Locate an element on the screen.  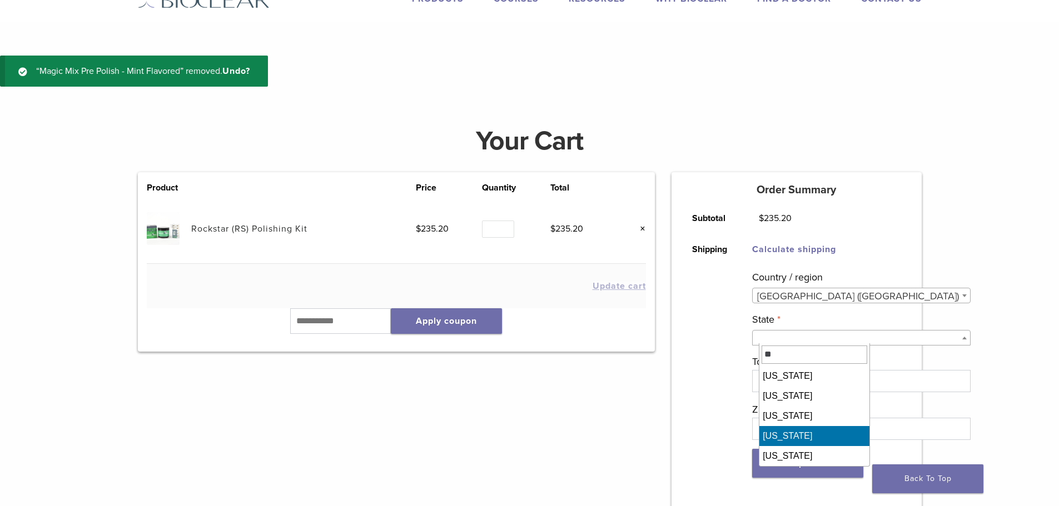
th: Subtotal is located at coordinates (713, 218).